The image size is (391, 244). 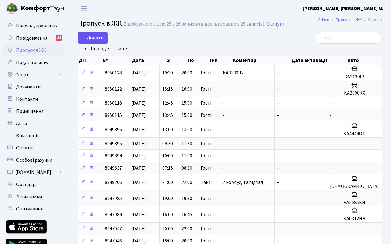 What do you see at coordinates (34, 160) in the screenshot?
I see `a: Особові рахунки` at bounding box center [34, 160].